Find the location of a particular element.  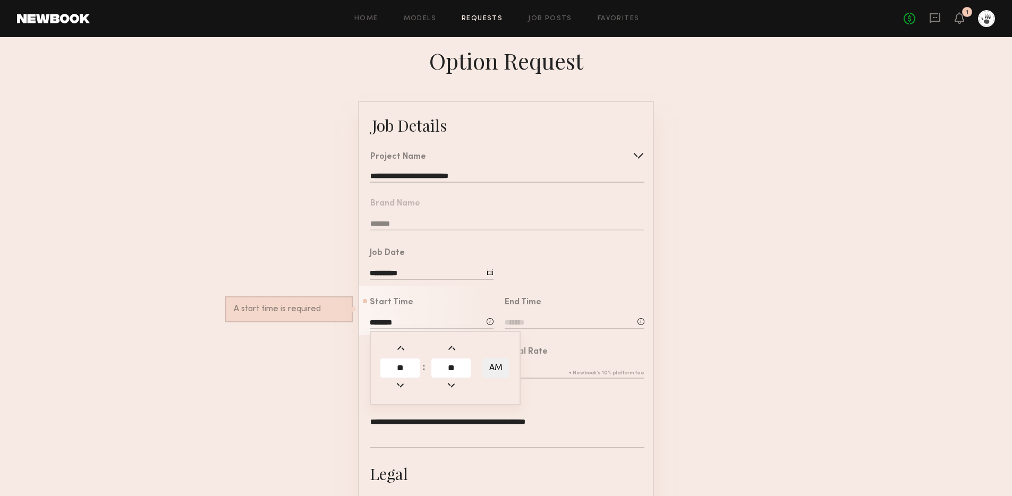

a: Models is located at coordinates (420, 19).